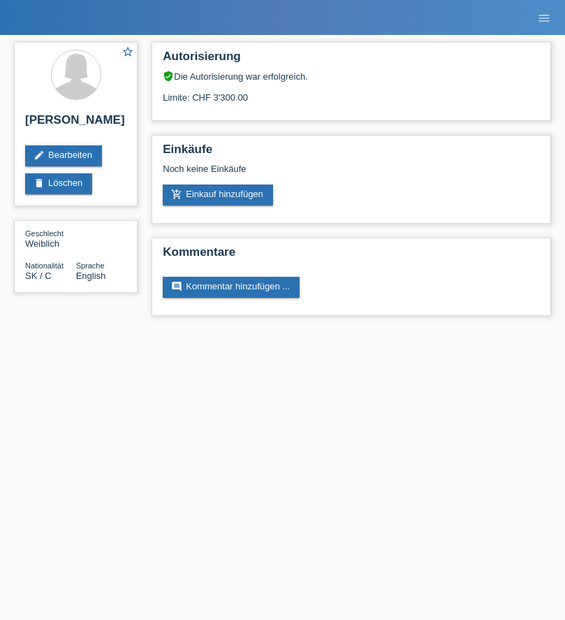 This screenshot has height=620, width=565. I want to click on span: Nationalität, so click(44, 265).